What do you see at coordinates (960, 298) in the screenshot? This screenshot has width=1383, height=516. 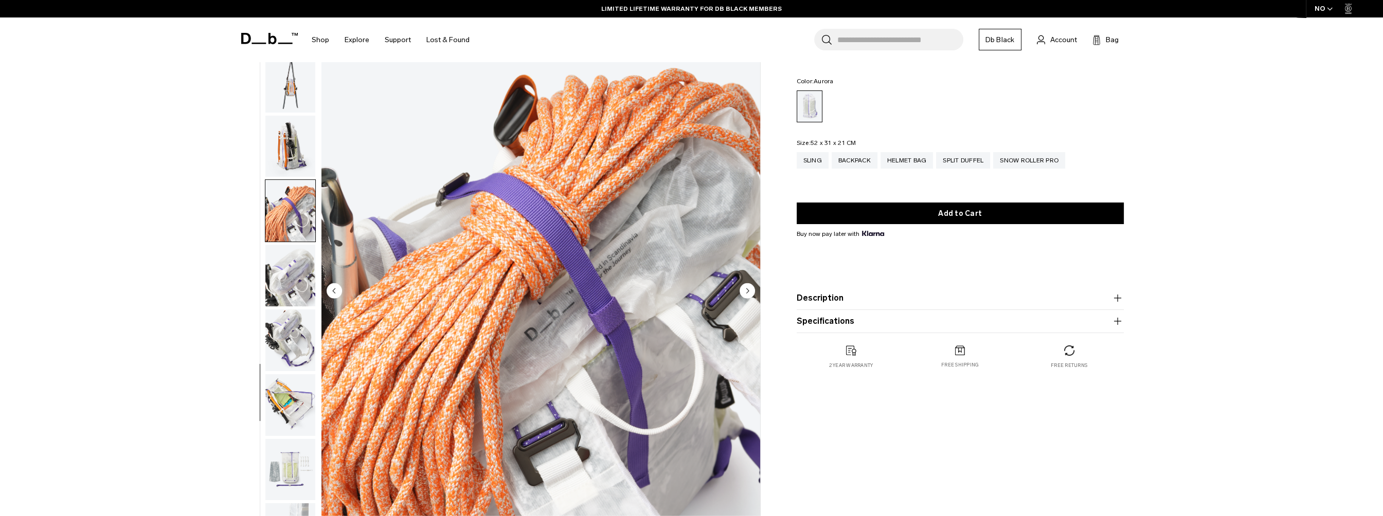 I see `button: Description` at bounding box center [960, 298].